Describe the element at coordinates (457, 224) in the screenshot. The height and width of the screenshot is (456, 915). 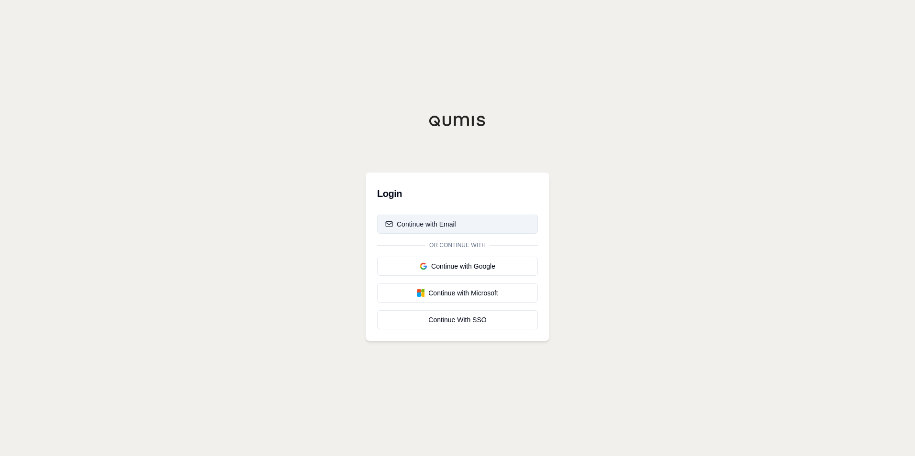
I see `button: Continue with Email` at that location.